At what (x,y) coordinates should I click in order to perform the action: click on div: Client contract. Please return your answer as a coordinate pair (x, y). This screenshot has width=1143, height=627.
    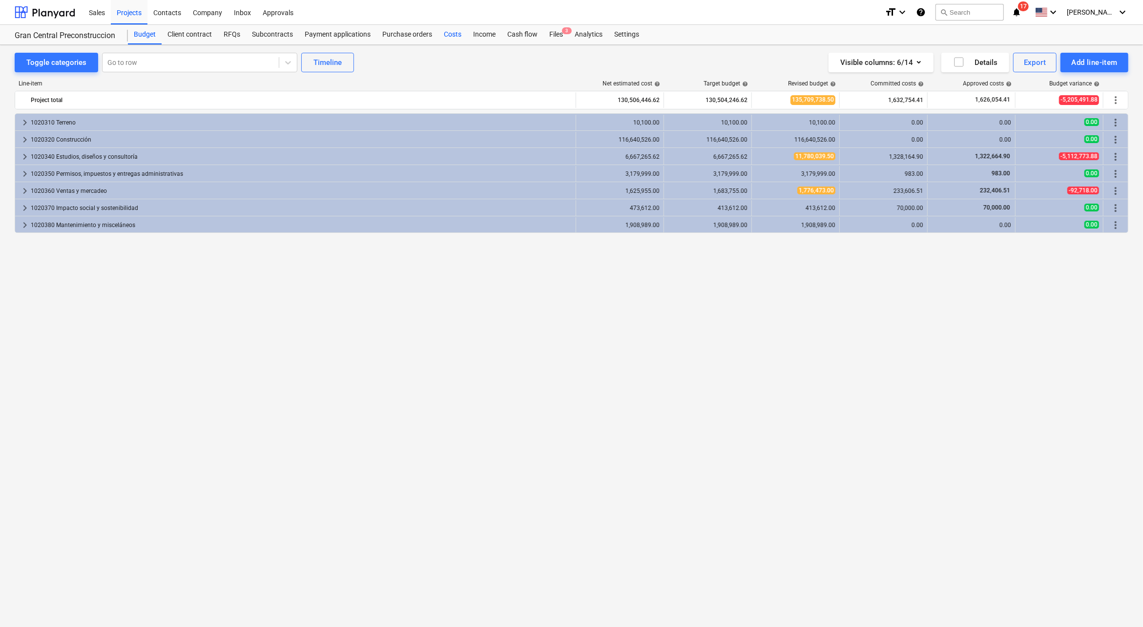
    Looking at the image, I should click on (189, 35).